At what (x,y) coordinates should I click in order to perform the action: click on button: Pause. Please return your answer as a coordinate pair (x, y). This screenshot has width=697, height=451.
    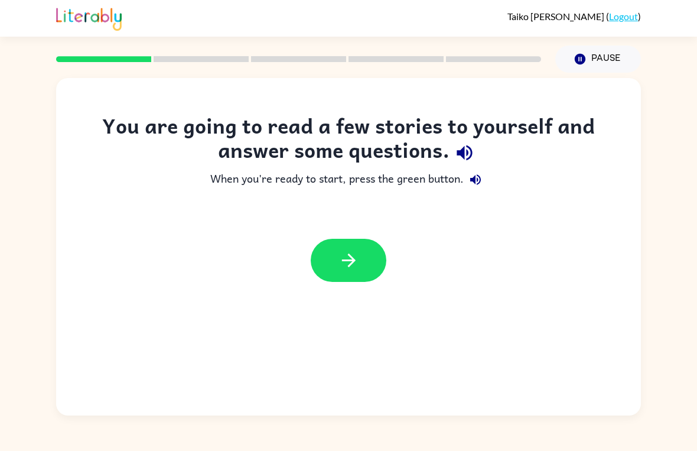
    Looking at the image, I should click on (598, 59).